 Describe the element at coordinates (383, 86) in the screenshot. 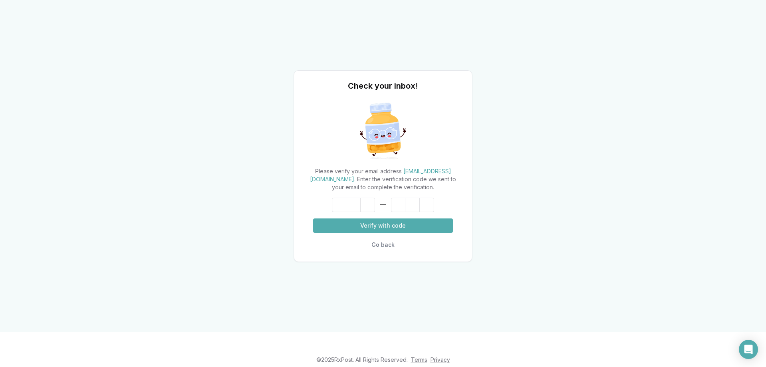

I see `h1: Check your inbox!` at that location.